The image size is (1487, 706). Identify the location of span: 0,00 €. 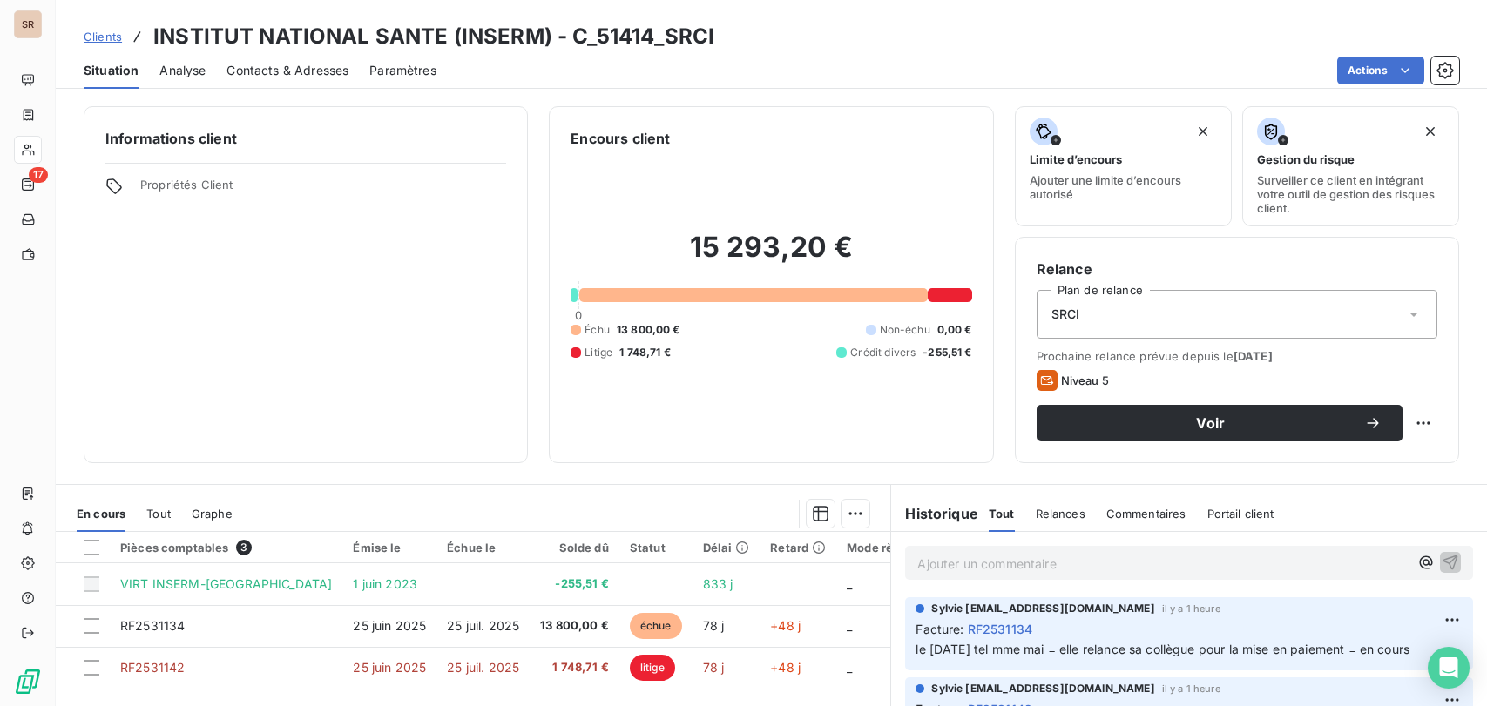
(954, 330).